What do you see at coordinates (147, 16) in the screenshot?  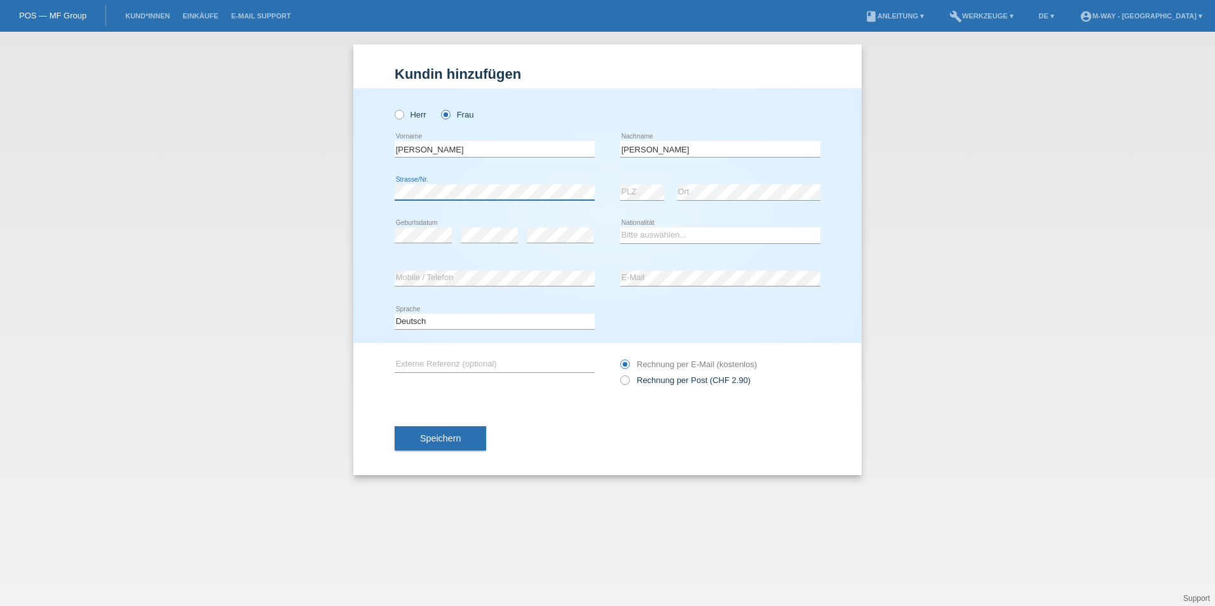 I see `a: Kund*innen` at bounding box center [147, 16].